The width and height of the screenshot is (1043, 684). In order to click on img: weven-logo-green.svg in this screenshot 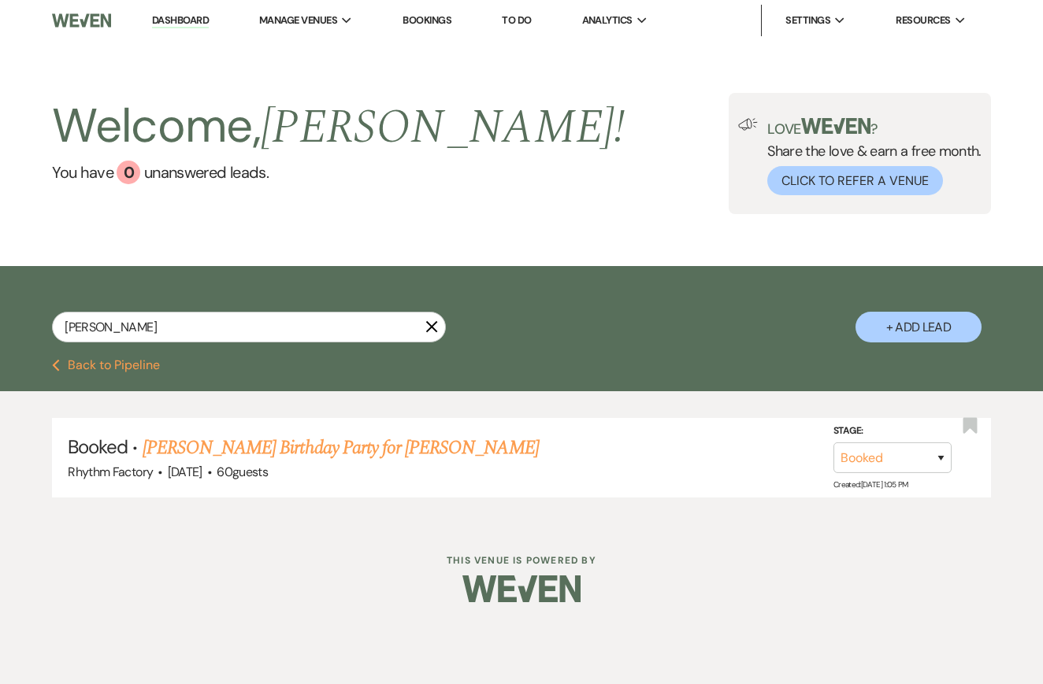, I will do `click(836, 126)`.